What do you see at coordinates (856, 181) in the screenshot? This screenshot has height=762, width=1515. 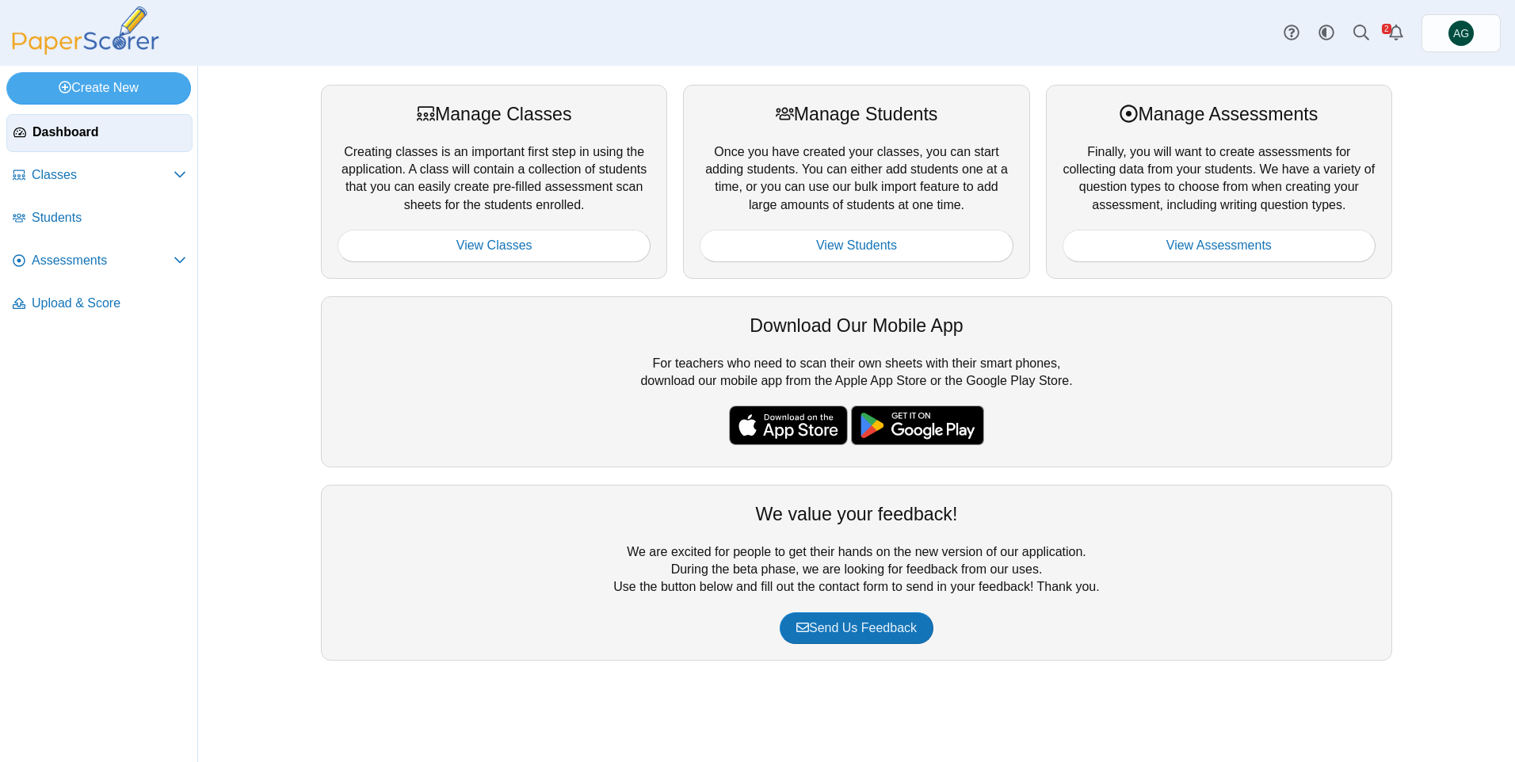 I see `div: Once you have created your classes, you can start adding students. You can either add students on...` at bounding box center [856, 181].